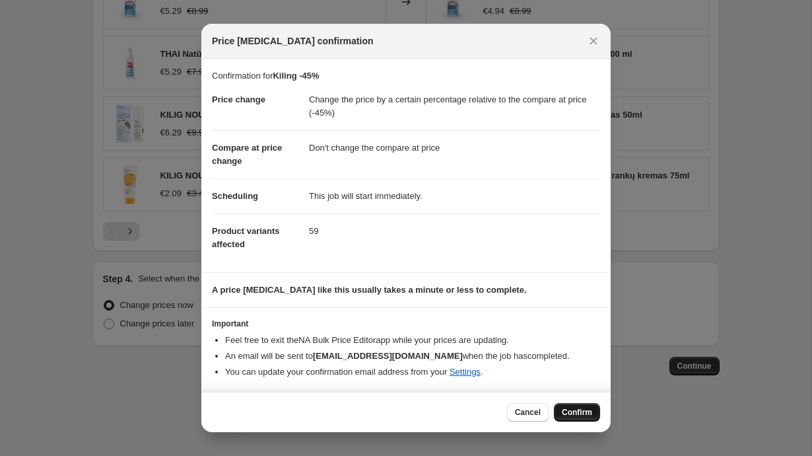 The image size is (812, 456). What do you see at coordinates (528, 412) in the screenshot?
I see `span: Cancel` at bounding box center [528, 412].